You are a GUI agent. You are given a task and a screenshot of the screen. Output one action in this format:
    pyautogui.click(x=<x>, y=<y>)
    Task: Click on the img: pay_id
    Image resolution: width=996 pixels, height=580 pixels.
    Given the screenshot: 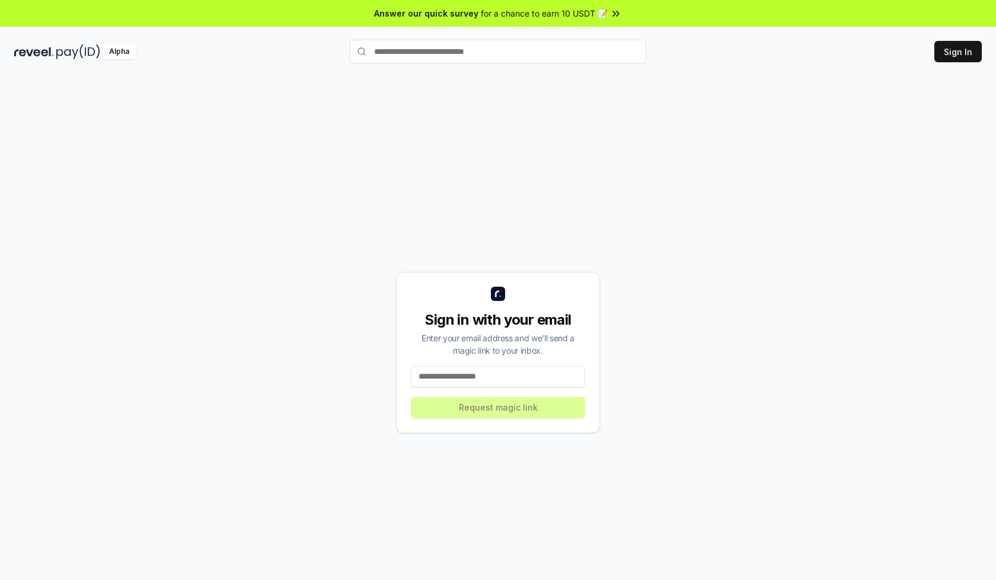 What is the action you would take?
    pyautogui.click(x=78, y=52)
    